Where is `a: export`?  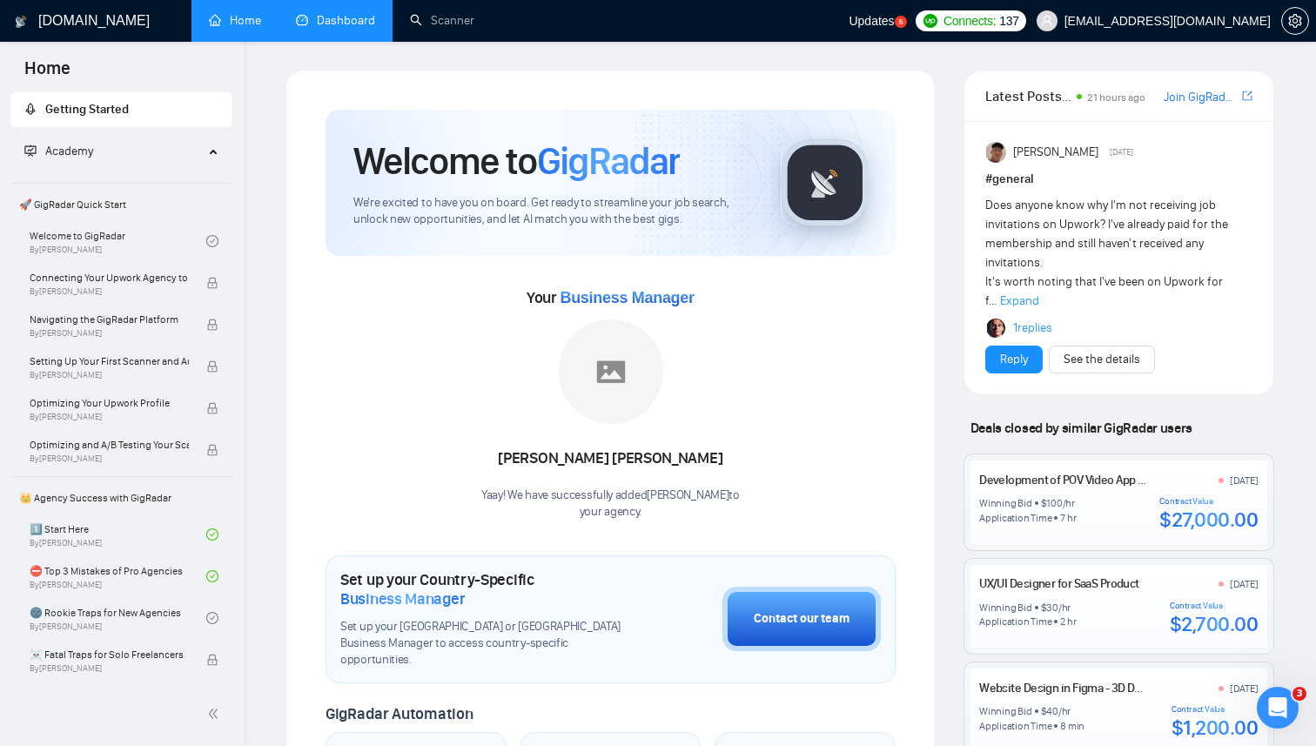 a: export is located at coordinates (1248, 96).